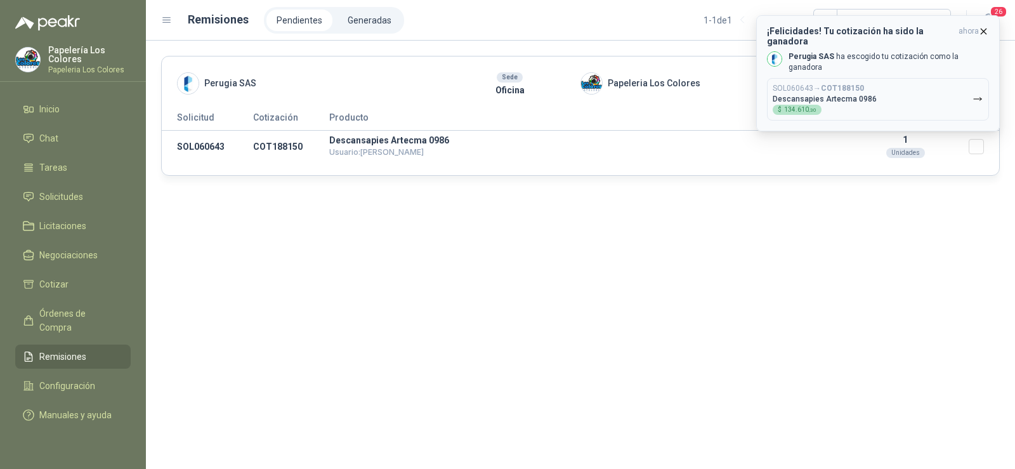 Image resolution: width=1015 pixels, height=469 pixels. I want to click on td: SOL060643, so click(207, 147).